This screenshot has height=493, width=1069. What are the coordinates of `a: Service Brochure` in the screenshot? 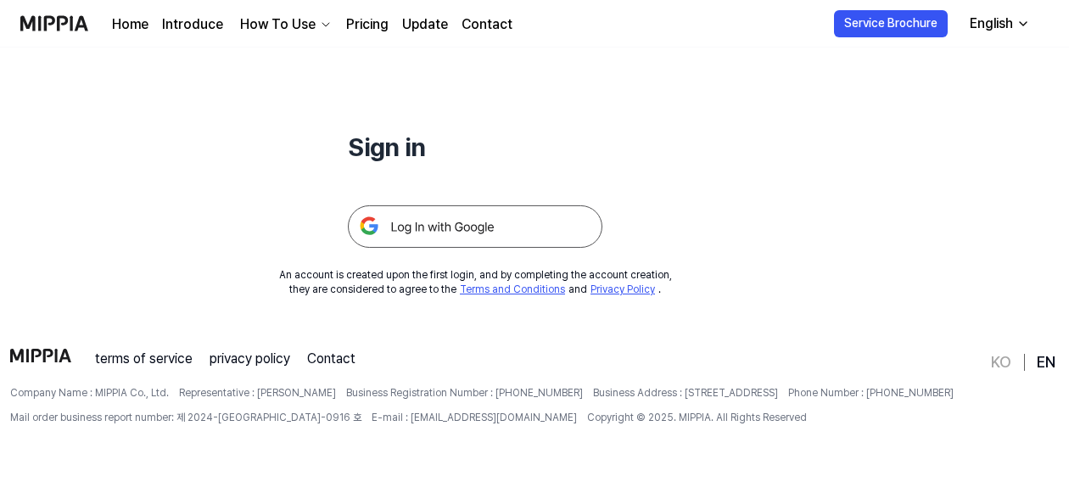 It's located at (891, 24).